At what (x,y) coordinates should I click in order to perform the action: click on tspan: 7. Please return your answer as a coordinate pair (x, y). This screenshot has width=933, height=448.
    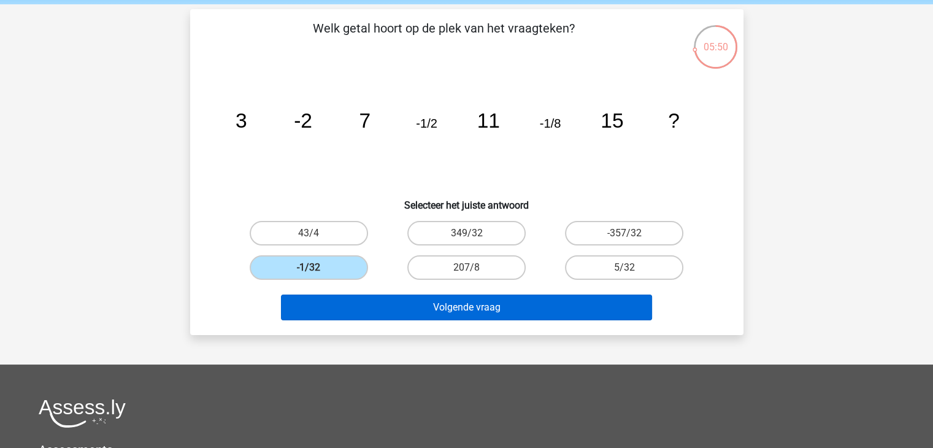
    Looking at the image, I should click on (364, 120).